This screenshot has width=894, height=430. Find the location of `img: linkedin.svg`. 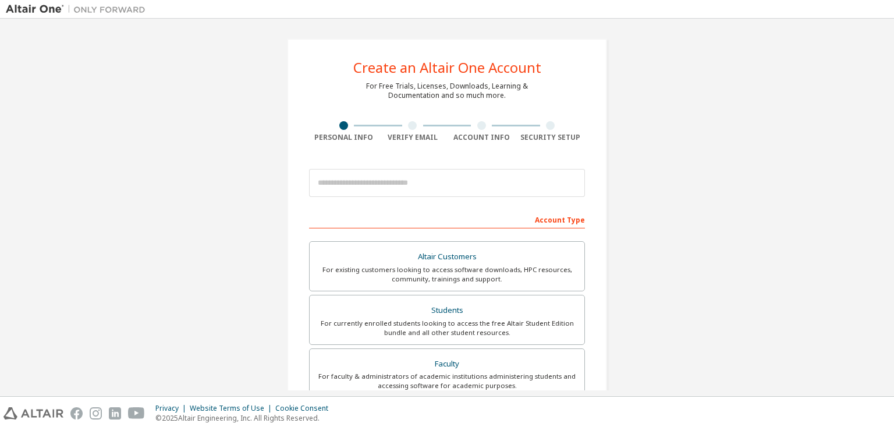

img: linkedin.svg is located at coordinates (115, 413).